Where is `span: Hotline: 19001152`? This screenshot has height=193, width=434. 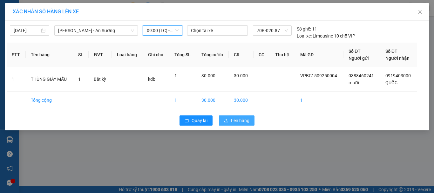
span: Hotline: 19001152 is located at coordinates (64, 30).